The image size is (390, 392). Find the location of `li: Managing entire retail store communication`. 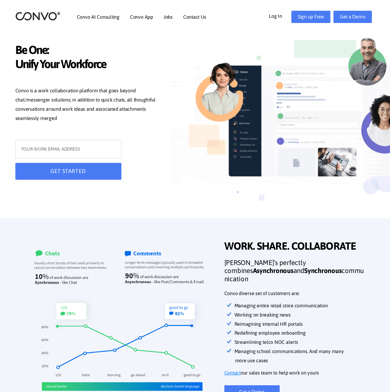

li: Managing entire retail store communication is located at coordinates (300, 306).